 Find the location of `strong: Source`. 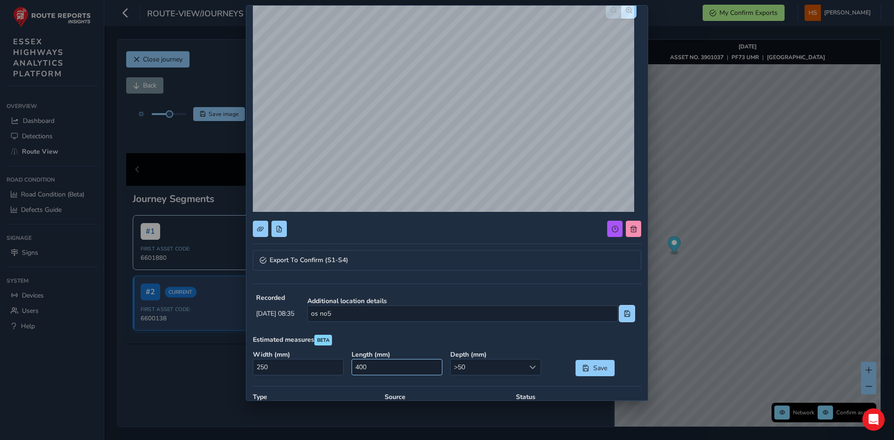

strong: Source is located at coordinates (447, 397).